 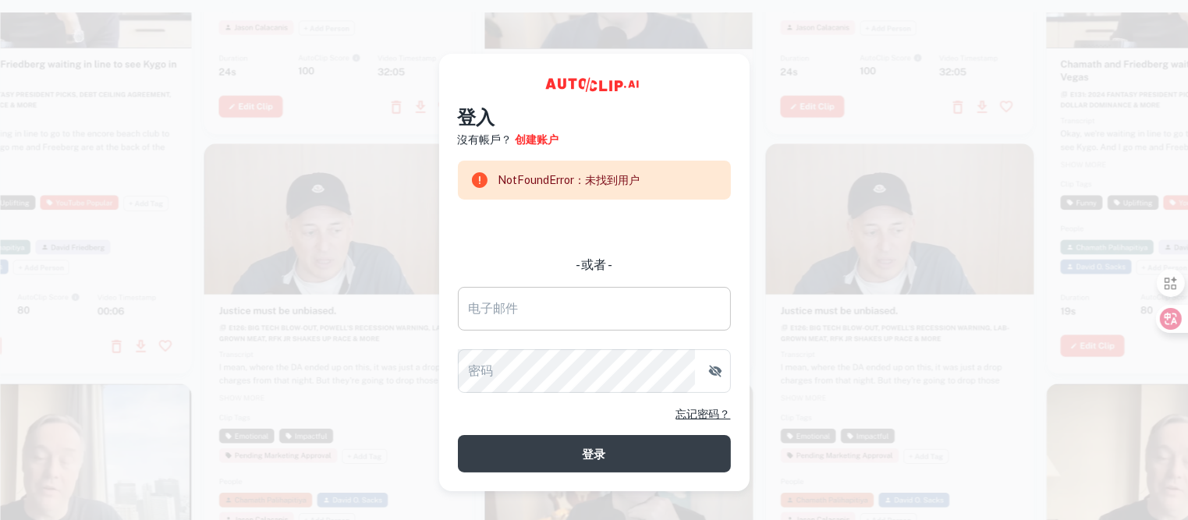 I want to click on a: 创建账户, so click(x=538, y=140).